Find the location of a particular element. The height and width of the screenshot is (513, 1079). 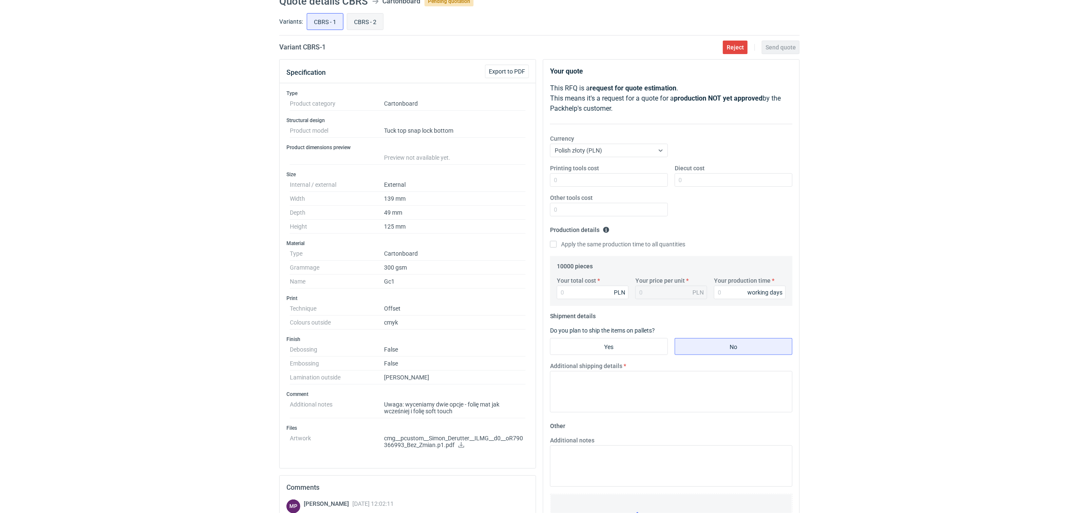

h3: Material is located at coordinates (408, 243).